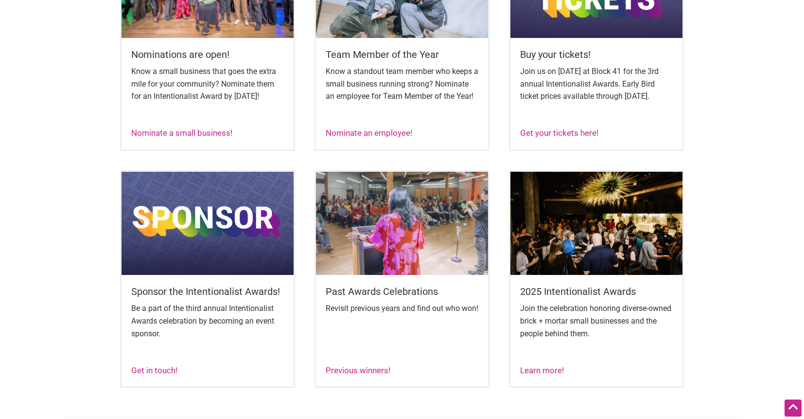 This screenshot has width=804, height=419. I want to click on a: Learn more!, so click(542, 370).